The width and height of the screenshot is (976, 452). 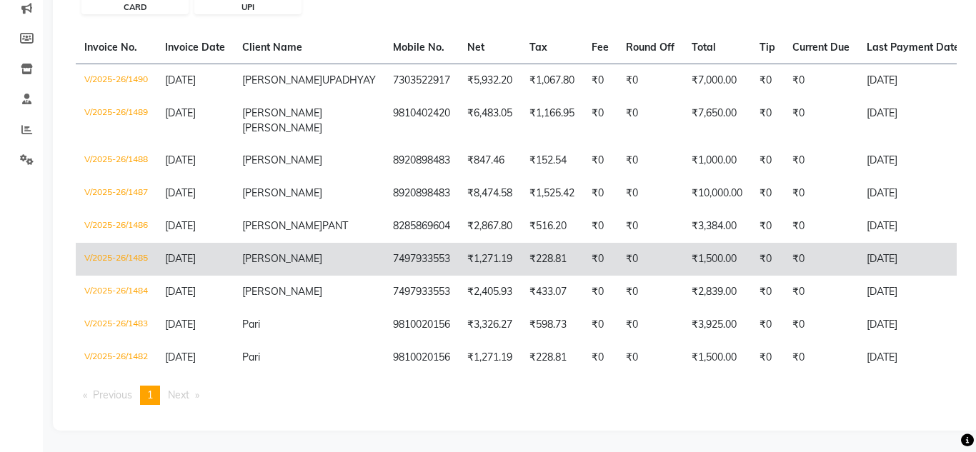 I want to click on td: ₹3,384.00, so click(x=716, y=226).